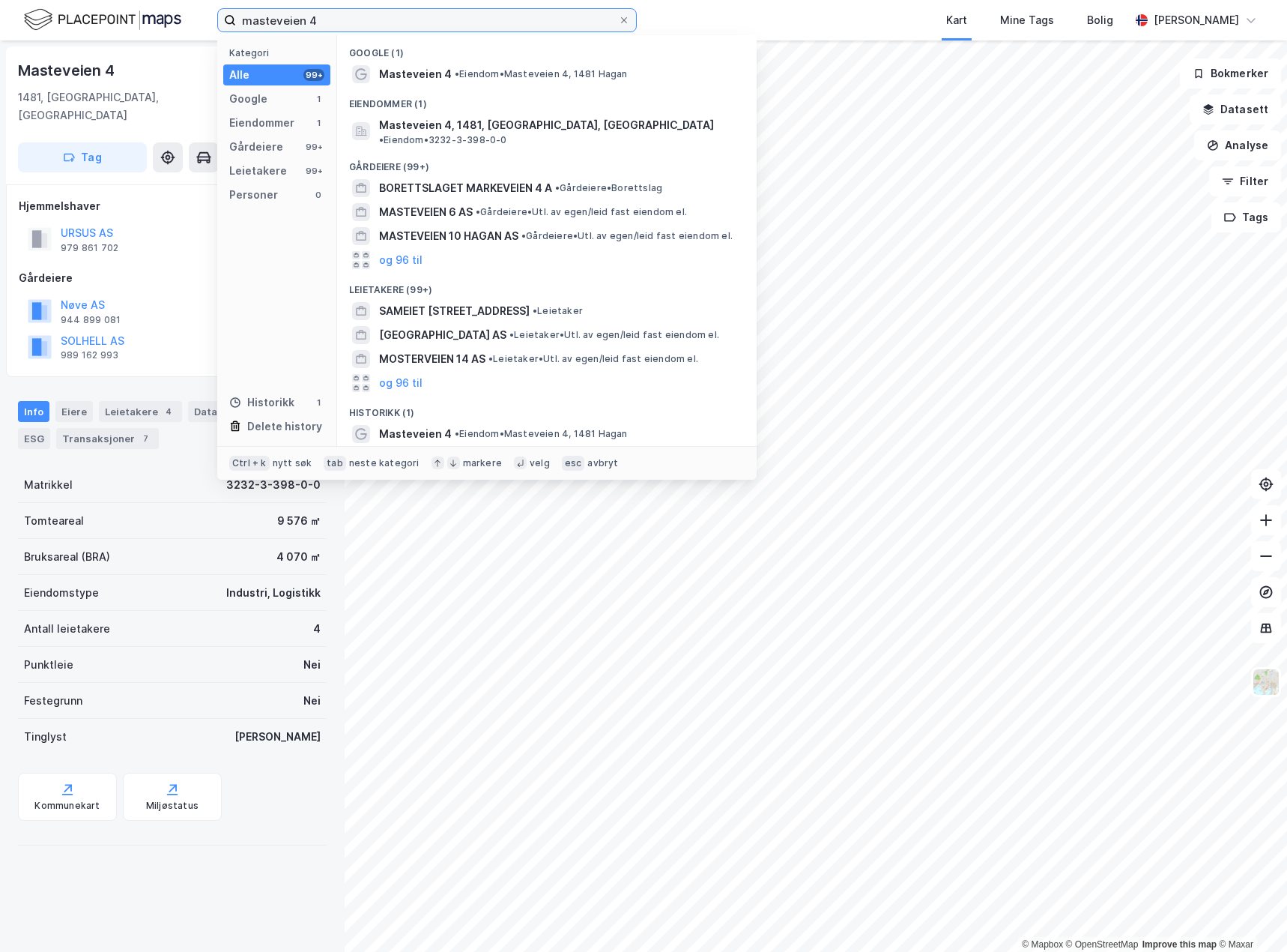 Image resolution: width=1287 pixels, height=952 pixels. Describe the element at coordinates (547, 163) in the screenshot. I see `div: Gårdeiere (99+)` at that location.